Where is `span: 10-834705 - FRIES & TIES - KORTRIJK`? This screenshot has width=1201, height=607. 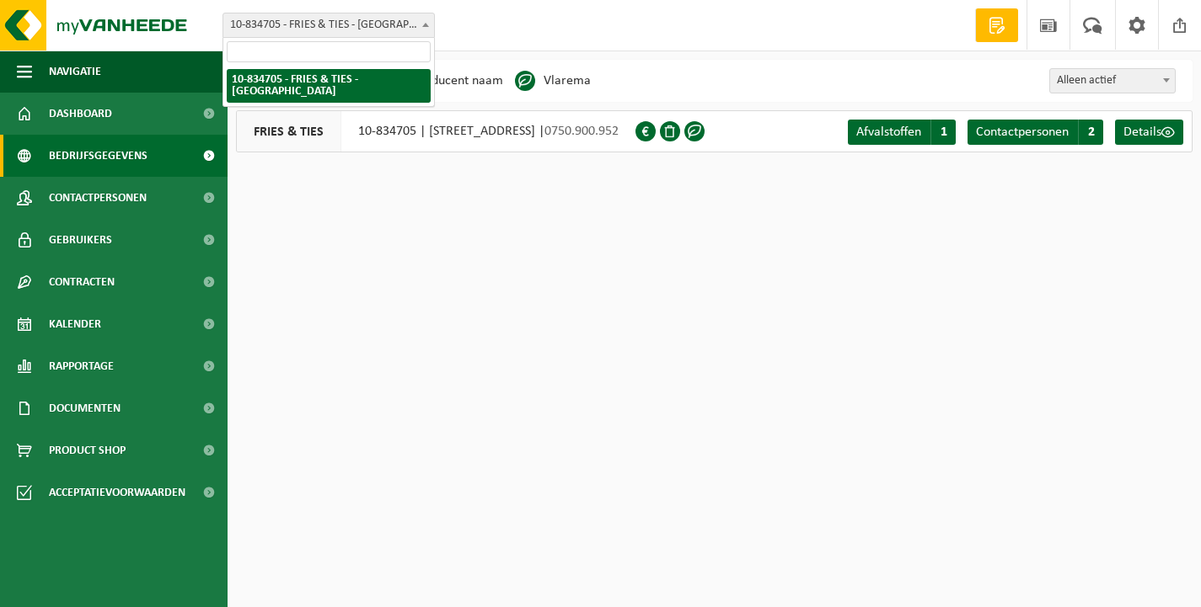
span: 10-834705 - FRIES & TIES - KORTRIJK is located at coordinates (329, 25).